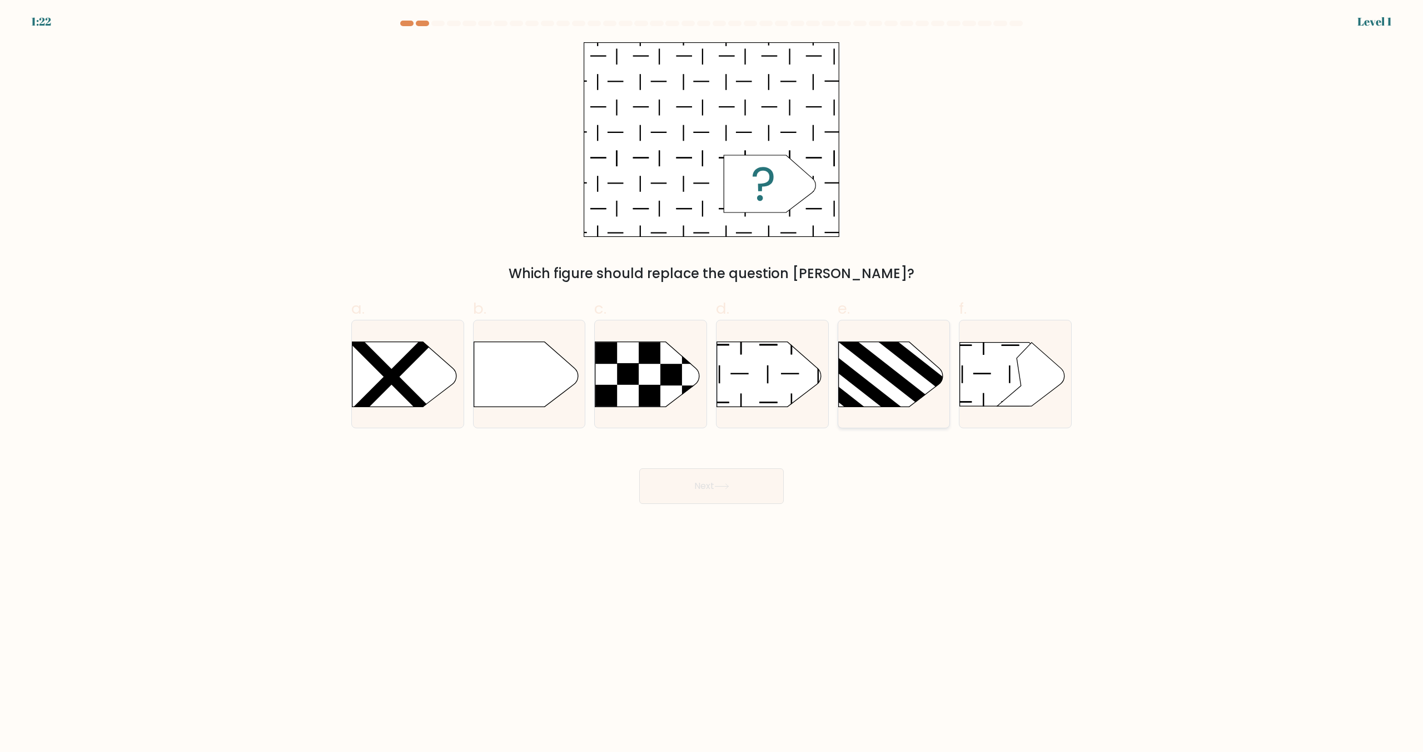 This screenshot has width=1423, height=752. I want to click on div: 1:22, so click(41, 22).